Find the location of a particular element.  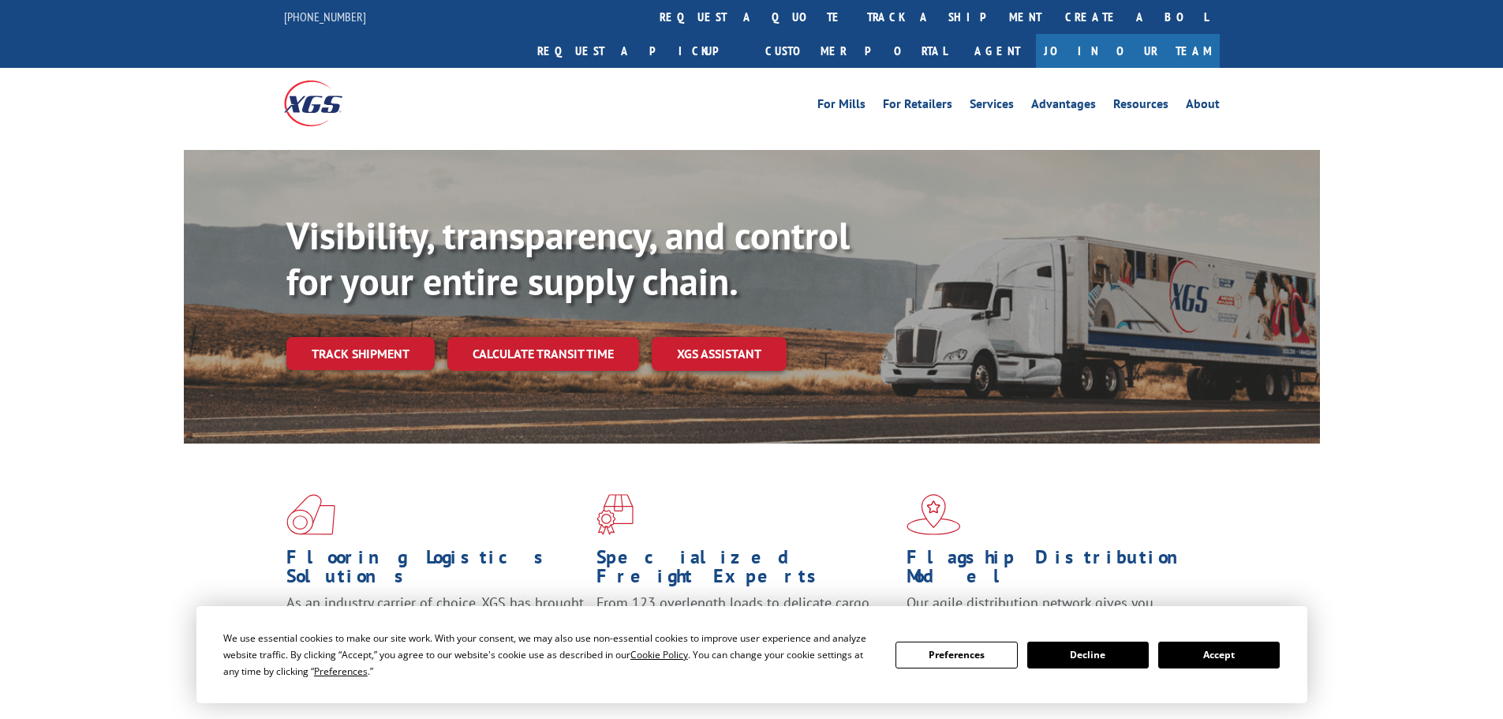

a: XGS ASSISTANT is located at coordinates (719, 353).